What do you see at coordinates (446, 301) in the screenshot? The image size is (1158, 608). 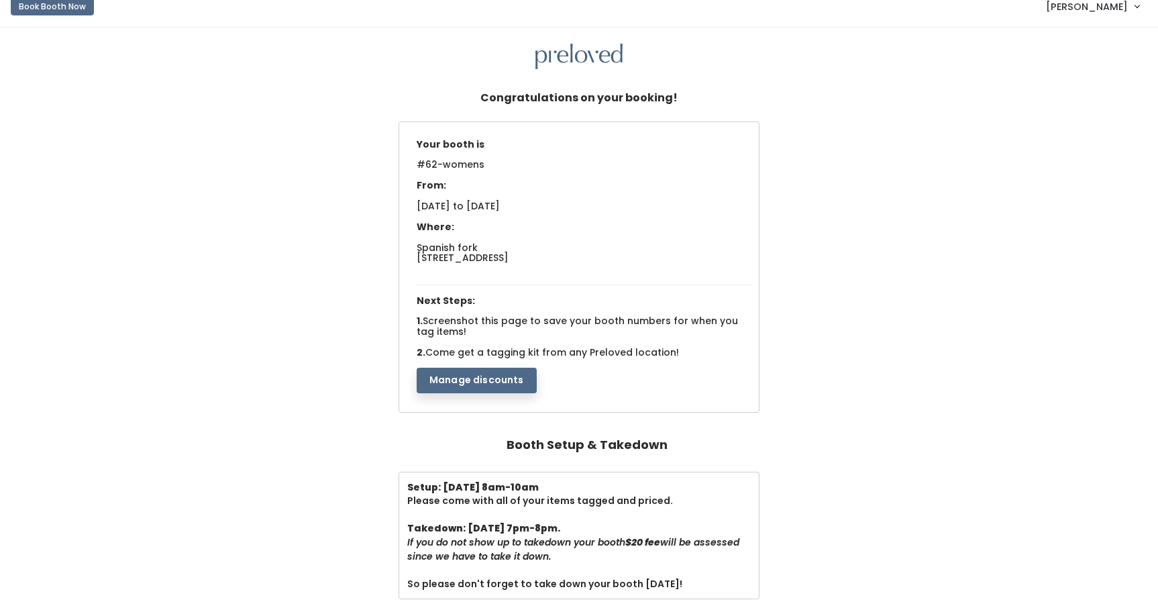 I see `span: Next Steps:` at bounding box center [446, 301].